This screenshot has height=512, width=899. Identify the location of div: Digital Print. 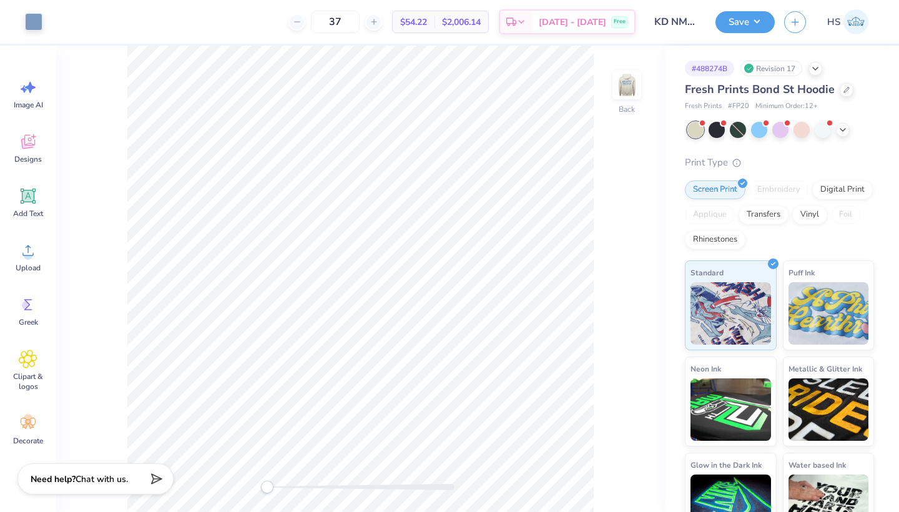
(842, 190).